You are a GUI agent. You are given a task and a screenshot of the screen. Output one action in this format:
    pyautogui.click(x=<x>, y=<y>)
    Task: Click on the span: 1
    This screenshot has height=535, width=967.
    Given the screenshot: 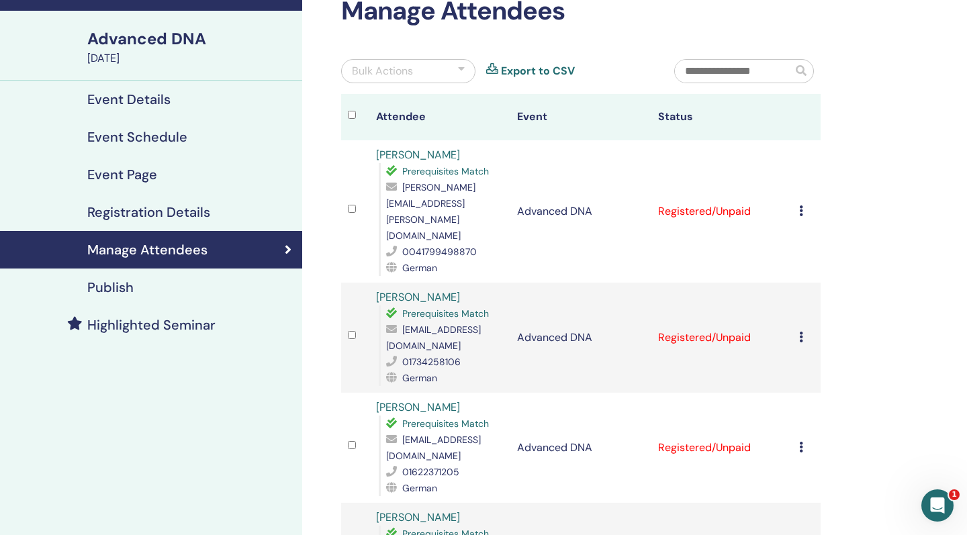 What is the action you would take?
    pyautogui.click(x=955, y=495)
    